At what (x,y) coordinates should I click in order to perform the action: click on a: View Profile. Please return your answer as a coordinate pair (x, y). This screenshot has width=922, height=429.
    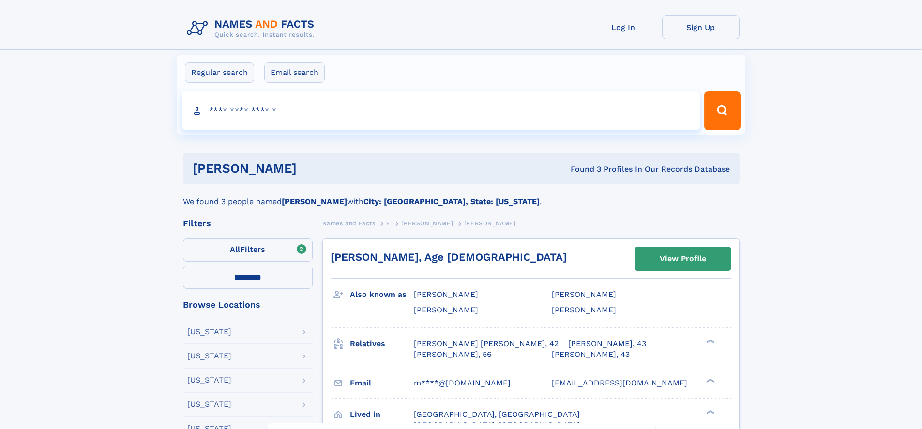
    Looking at the image, I should click on (683, 259).